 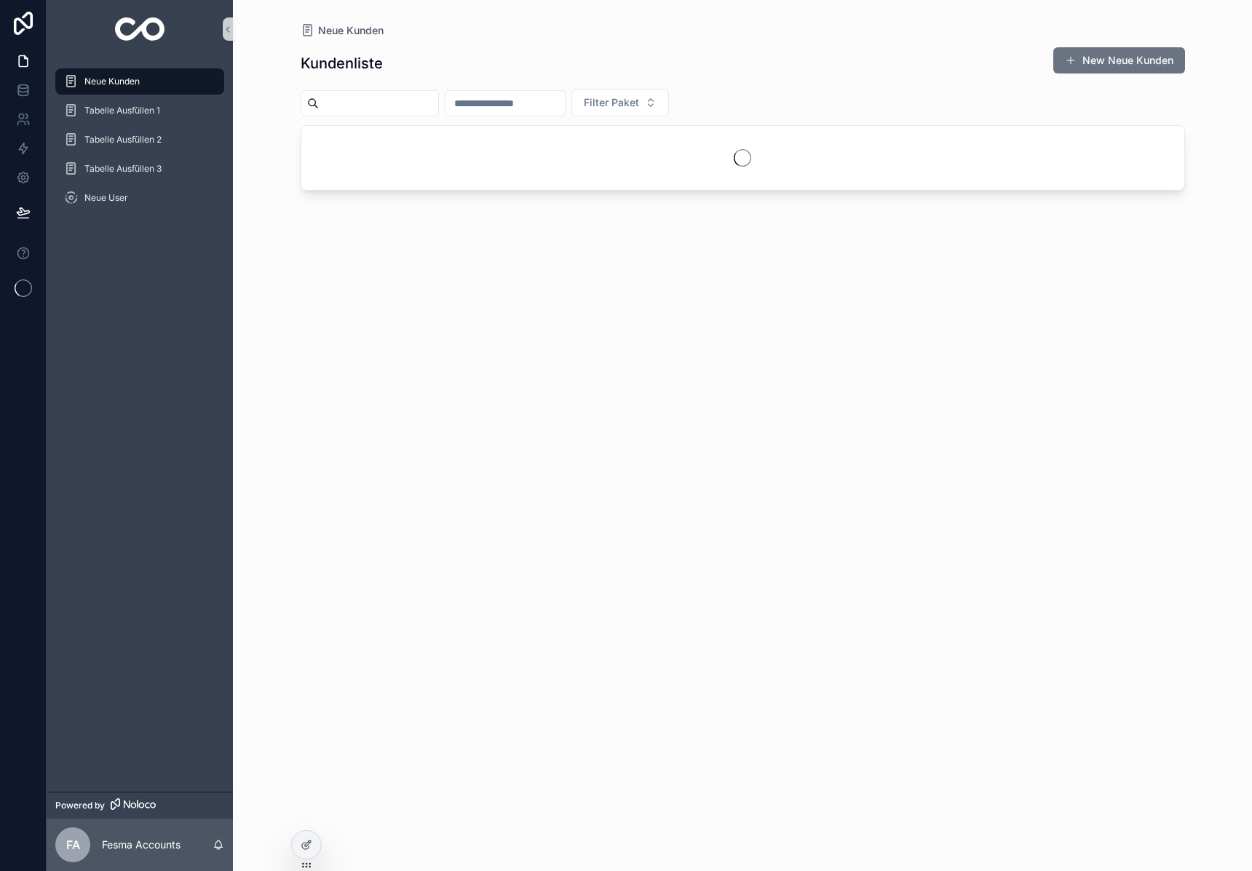 What do you see at coordinates (341, 63) in the screenshot?
I see `h1: Kundenliste` at bounding box center [341, 63].